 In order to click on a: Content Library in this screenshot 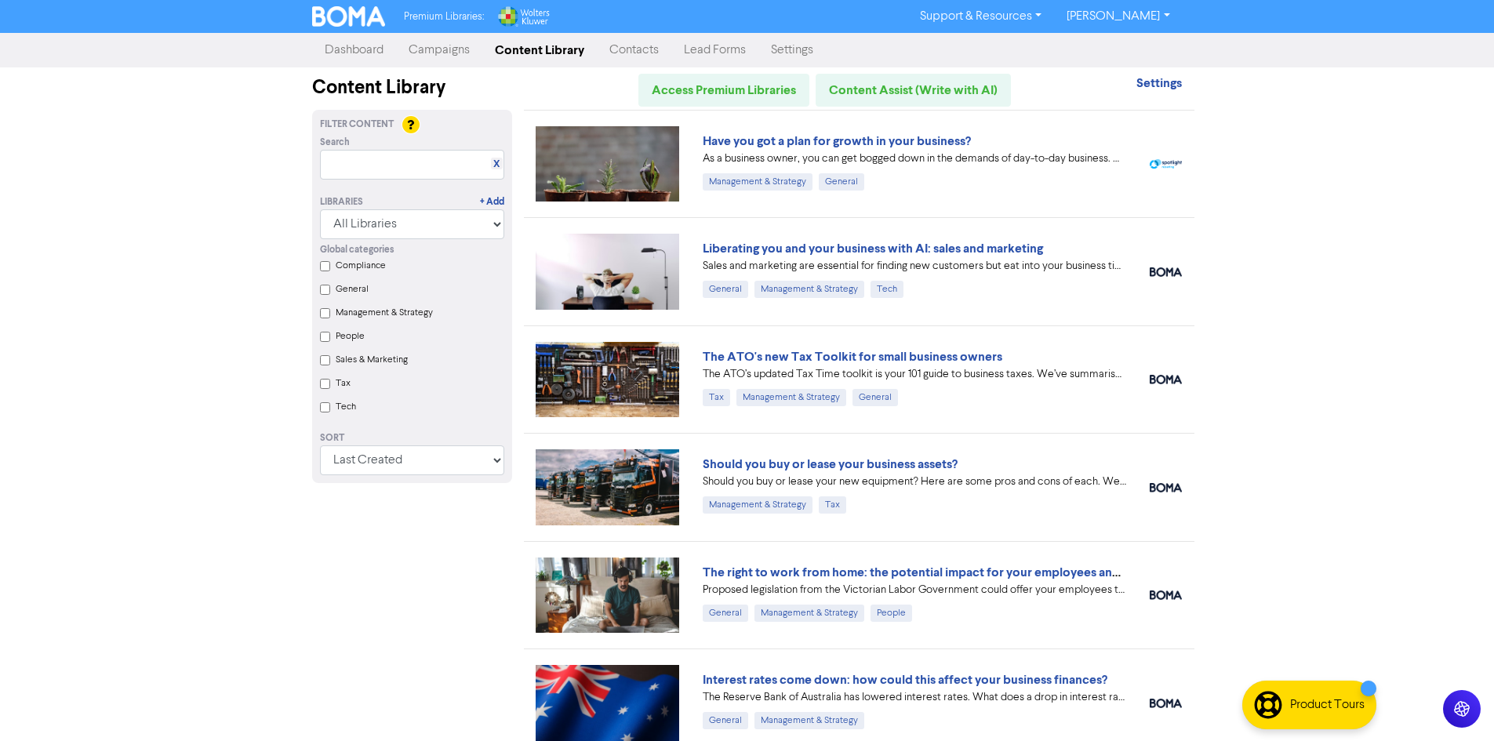, I will do `click(540, 50)`.